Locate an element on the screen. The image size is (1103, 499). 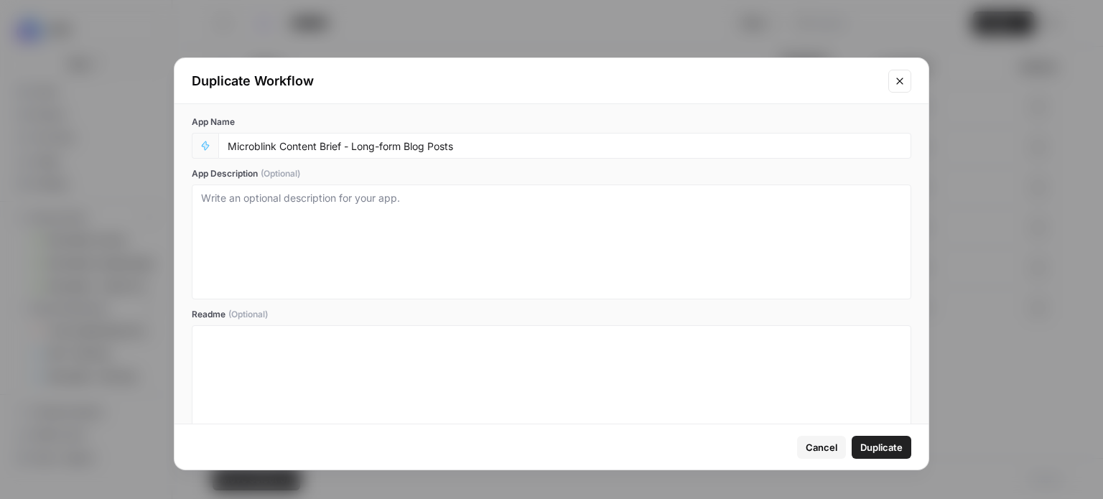
label: App Description is located at coordinates (551, 174).